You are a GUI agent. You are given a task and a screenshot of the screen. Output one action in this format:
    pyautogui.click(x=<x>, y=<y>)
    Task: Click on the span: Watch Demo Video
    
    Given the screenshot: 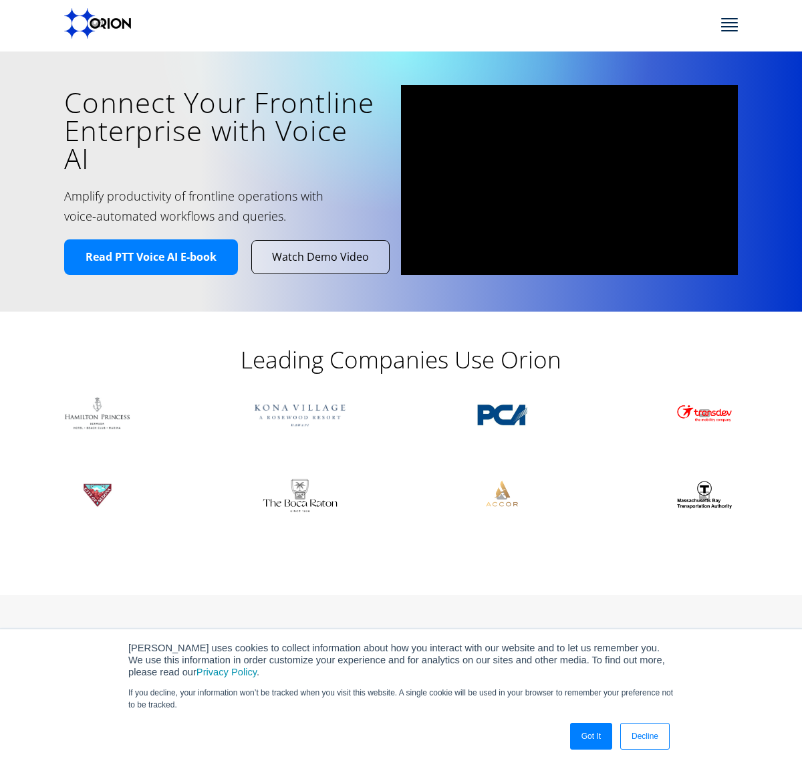 What is the action you would take?
    pyautogui.click(x=320, y=257)
    